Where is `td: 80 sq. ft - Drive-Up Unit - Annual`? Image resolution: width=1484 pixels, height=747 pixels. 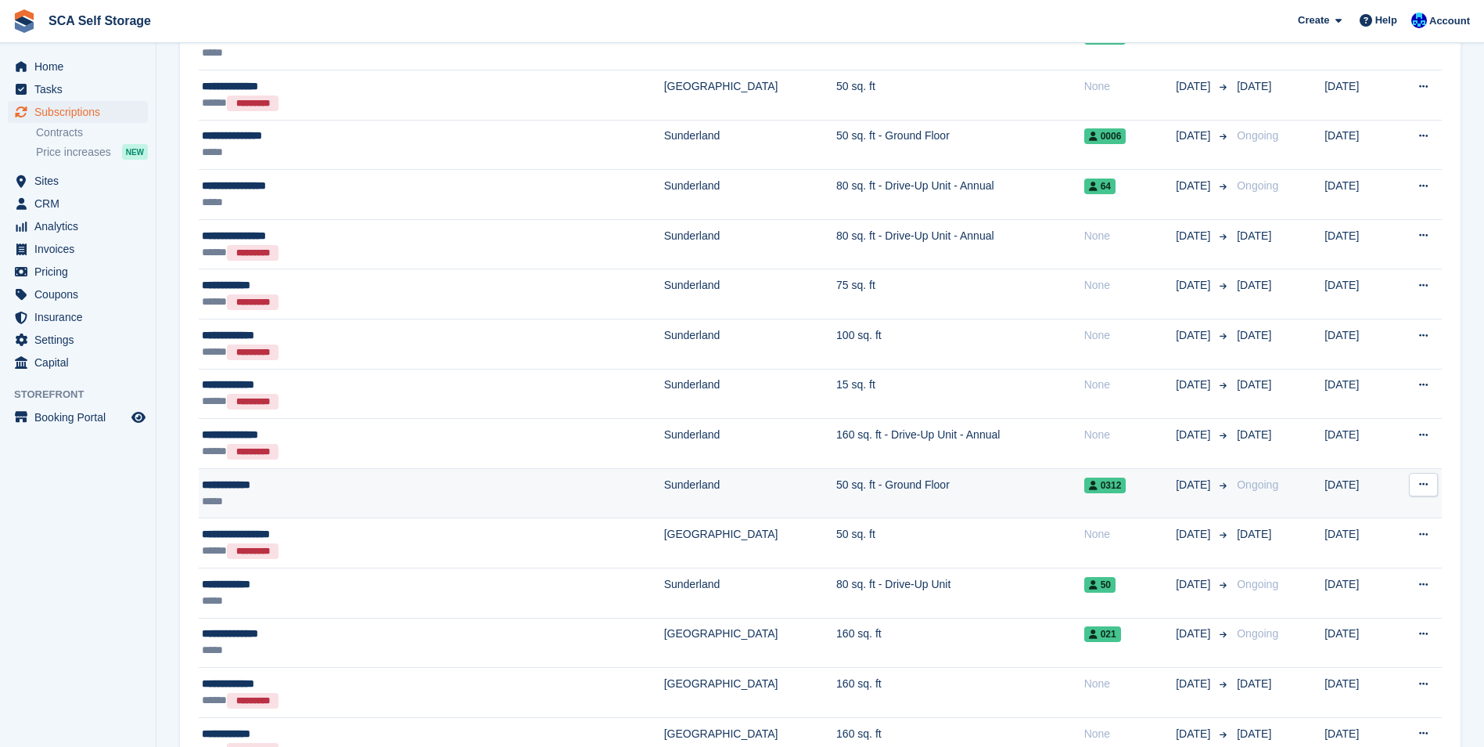
td: 80 sq. ft - Drive-Up Unit - Annual is located at coordinates (960, 244).